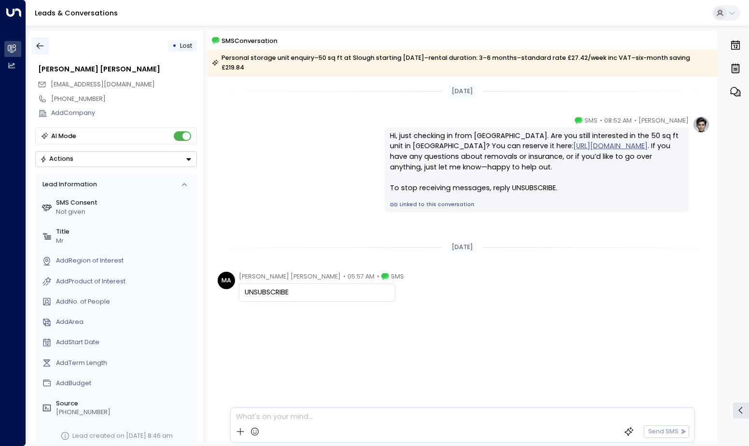 This screenshot has width=749, height=446. I want to click on img: profile-logo.png, so click(702, 125).